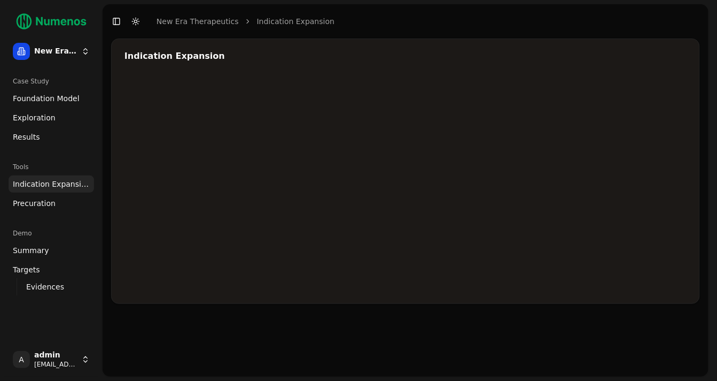 This screenshot has height=381, width=717. What do you see at coordinates (26, 269) in the screenshot?
I see `span: Targets` at bounding box center [26, 269].